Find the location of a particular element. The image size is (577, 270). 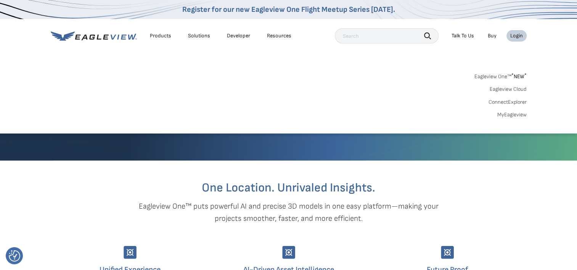

a: Buy is located at coordinates (492, 36).